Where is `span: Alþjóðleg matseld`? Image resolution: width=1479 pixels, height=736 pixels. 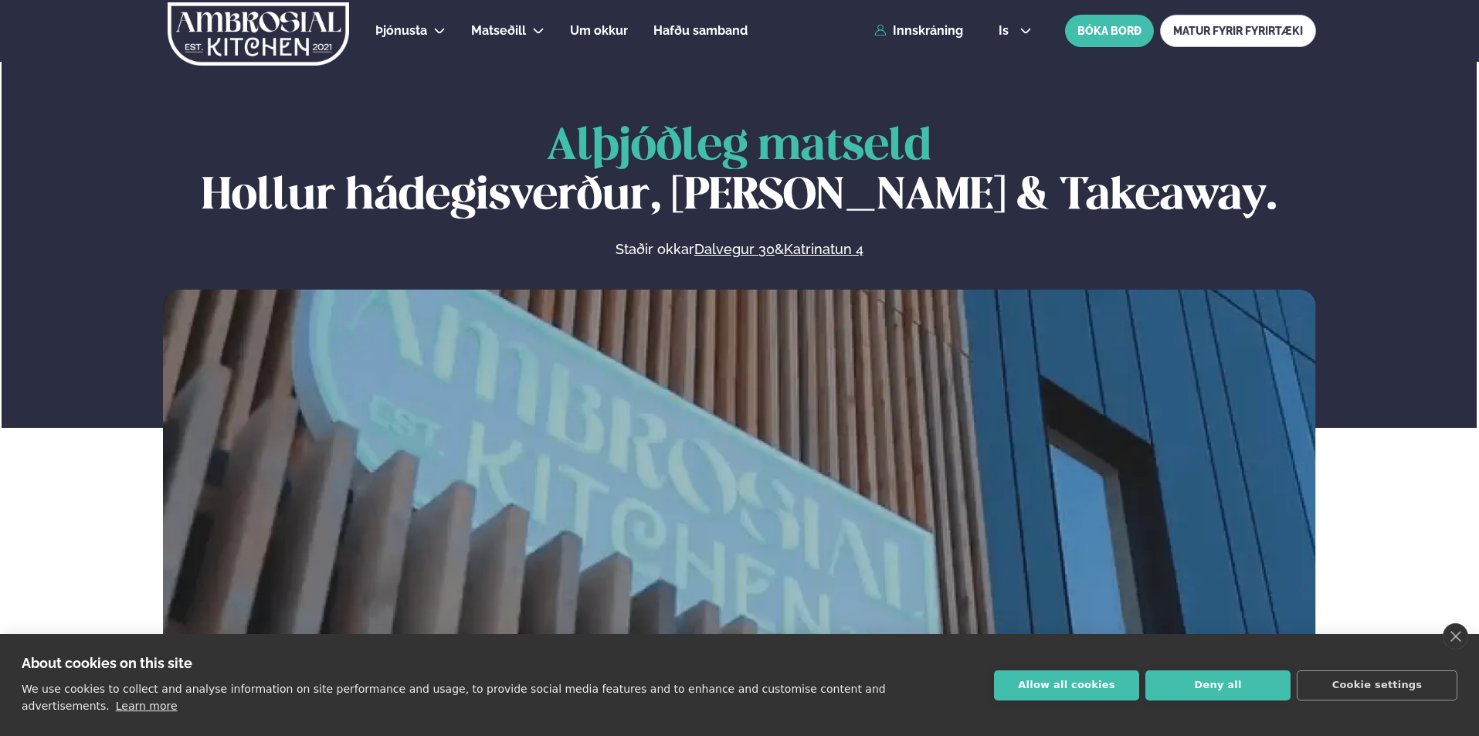
span: Alþjóðleg matseld is located at coordinates (739, 147).